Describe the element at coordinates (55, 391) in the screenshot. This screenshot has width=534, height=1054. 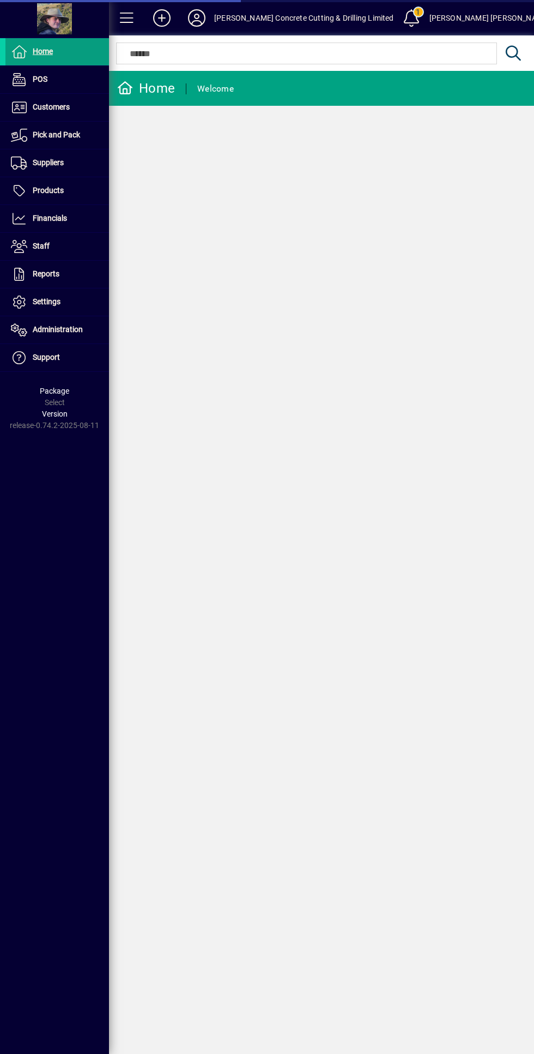
I see `span: Package` at that location.